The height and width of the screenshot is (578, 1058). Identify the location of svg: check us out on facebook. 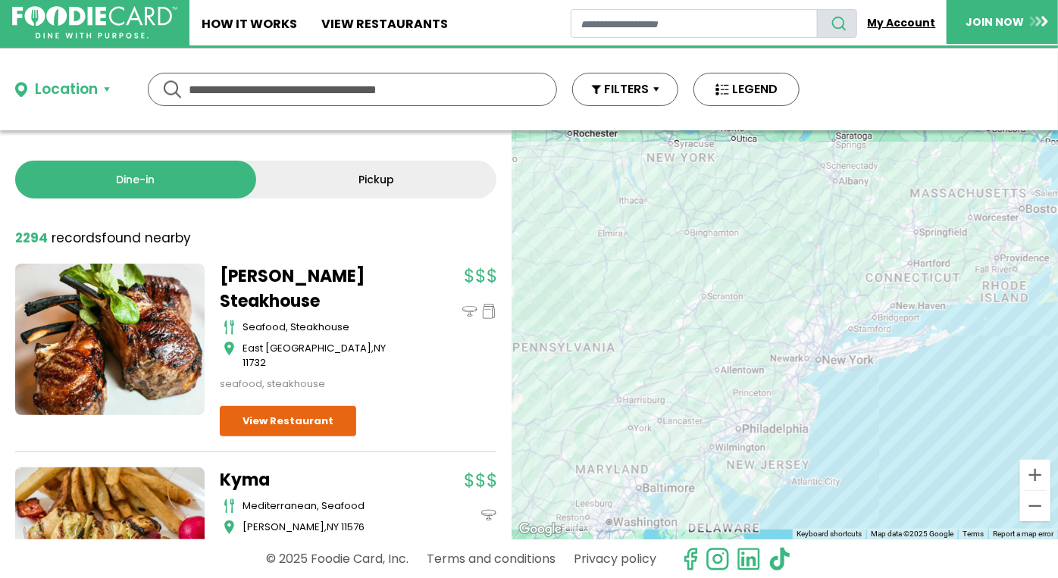
(690, 559).